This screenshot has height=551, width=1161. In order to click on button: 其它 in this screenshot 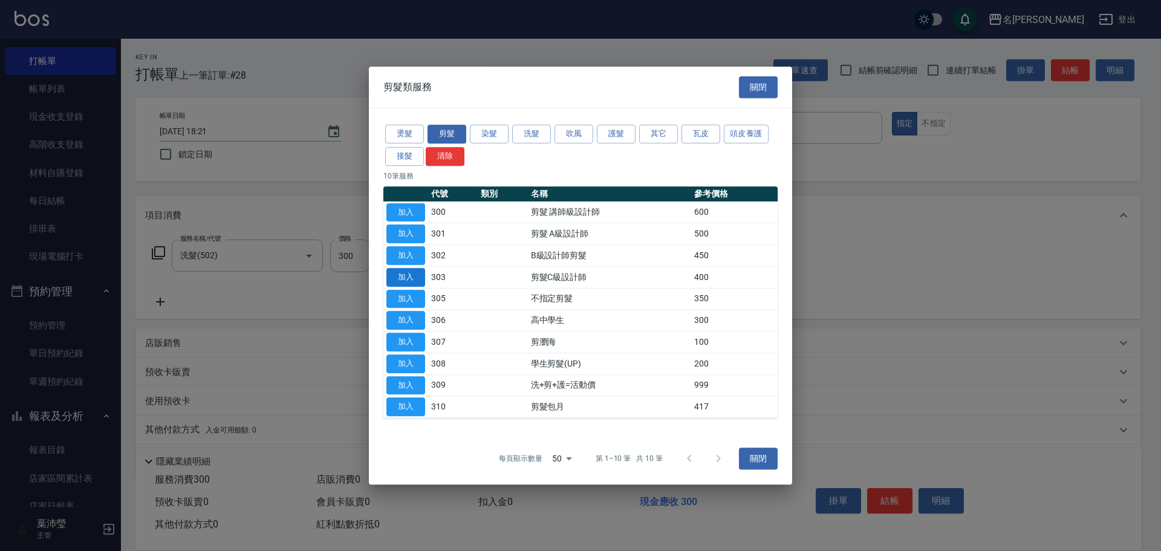, I will do `click(658, 134)`.